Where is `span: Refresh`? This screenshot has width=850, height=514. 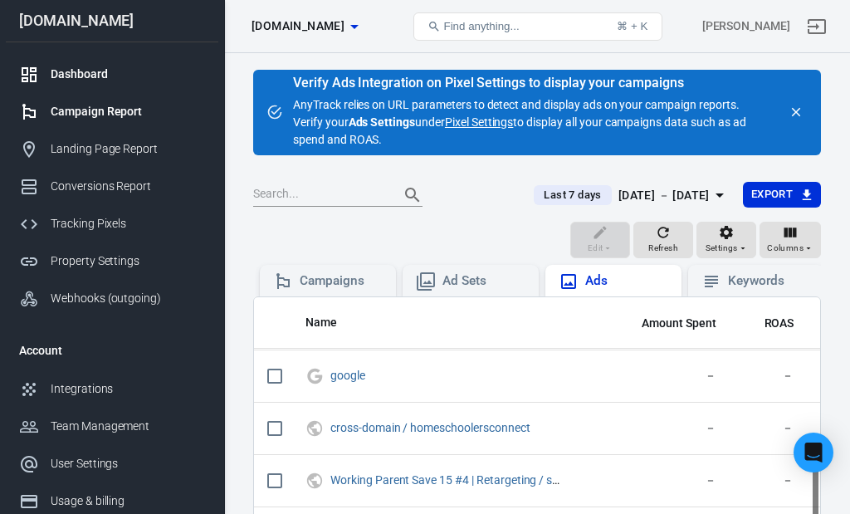 span: Refresh is located at coordinates (663, 248).